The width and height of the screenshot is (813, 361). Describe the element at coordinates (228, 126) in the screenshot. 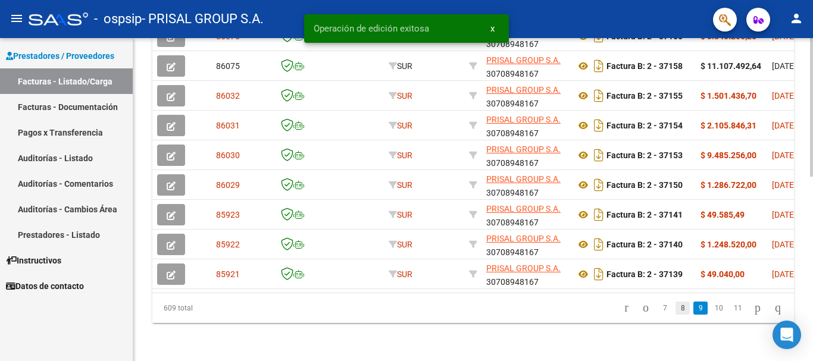

I see `span: 86031` at that location.